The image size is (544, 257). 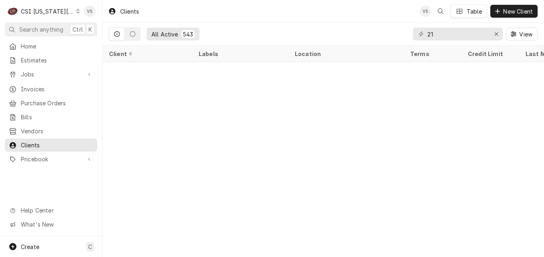 What do you see at coordinates (514, 11) in the screenshot?
I see `button: New Client` at bounding box center [514, 11].